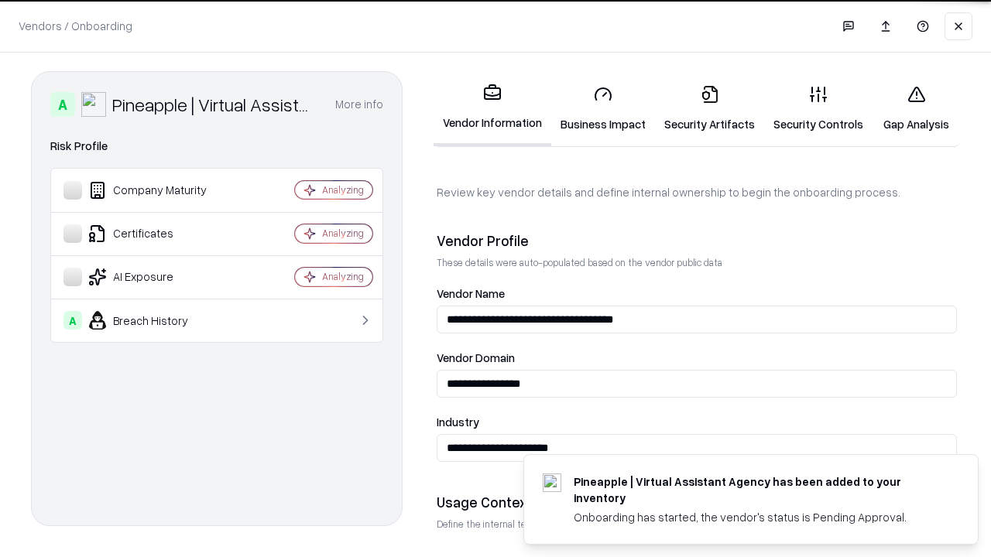 The height and width of the screenshot is (557, 991). What do you see at coordinates (75, 26) in the screenshot?
I see `p: Vendors / Onboarding` at bounding box center [75, 26].